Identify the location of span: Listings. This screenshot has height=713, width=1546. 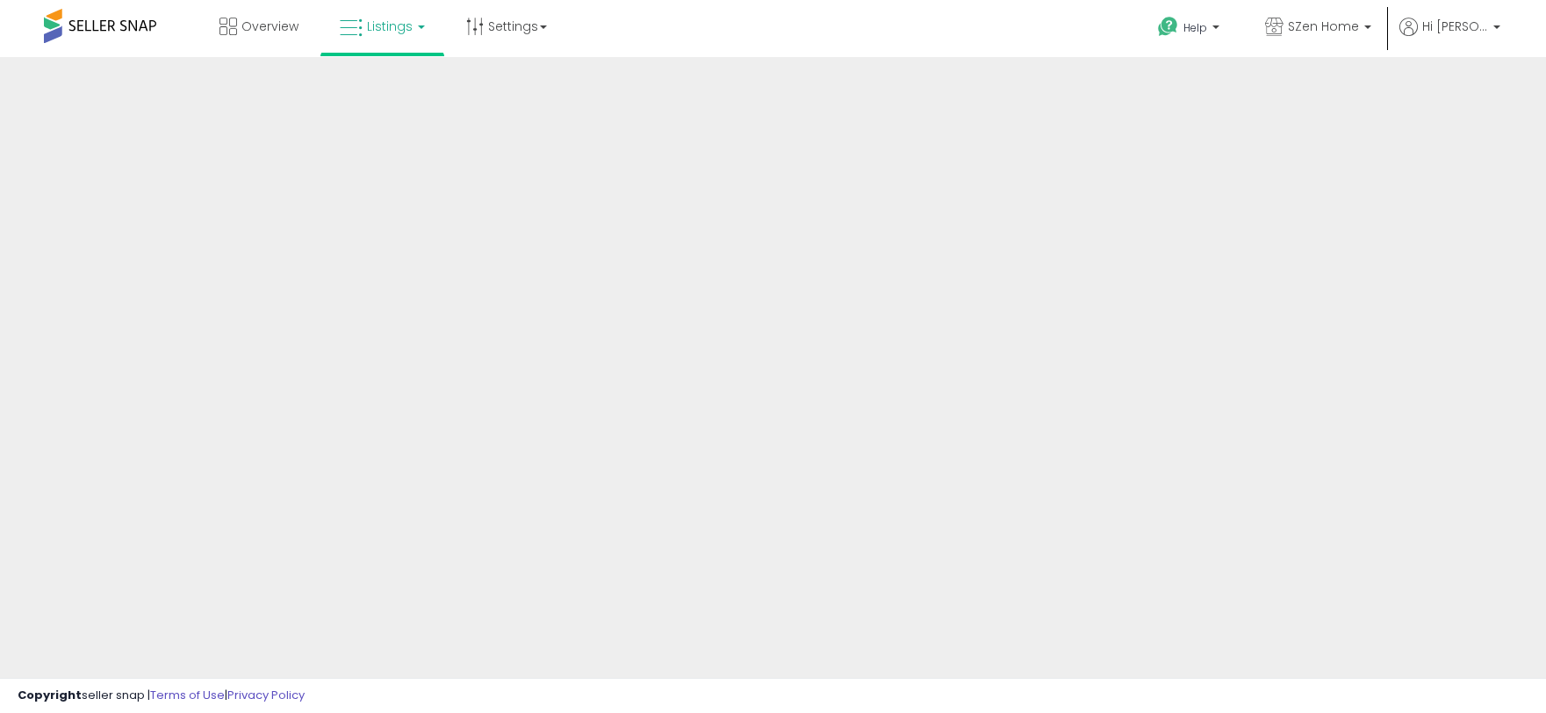
(390, 26).